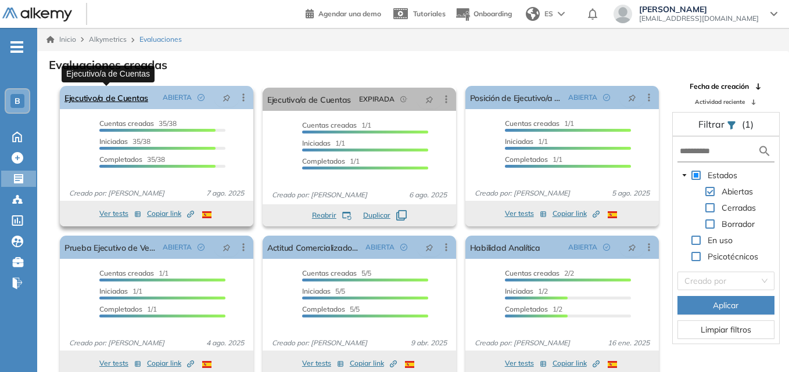 The height and width of the screenshot is (372, 789). What do you see at coordinates (539, 273) in the screenshot?
I see `span: 2/2` at bounding box center [539, 273].